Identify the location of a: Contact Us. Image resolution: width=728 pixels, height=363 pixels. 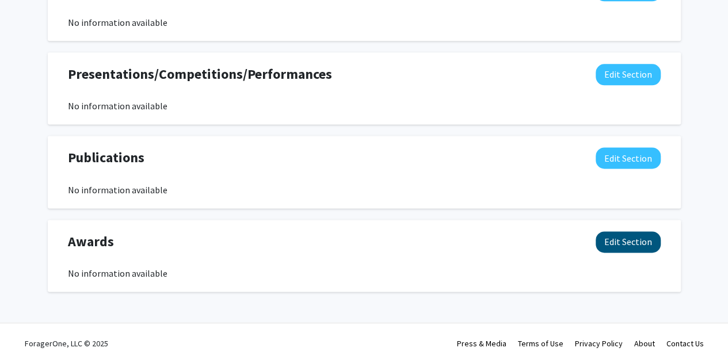
(685, 344).